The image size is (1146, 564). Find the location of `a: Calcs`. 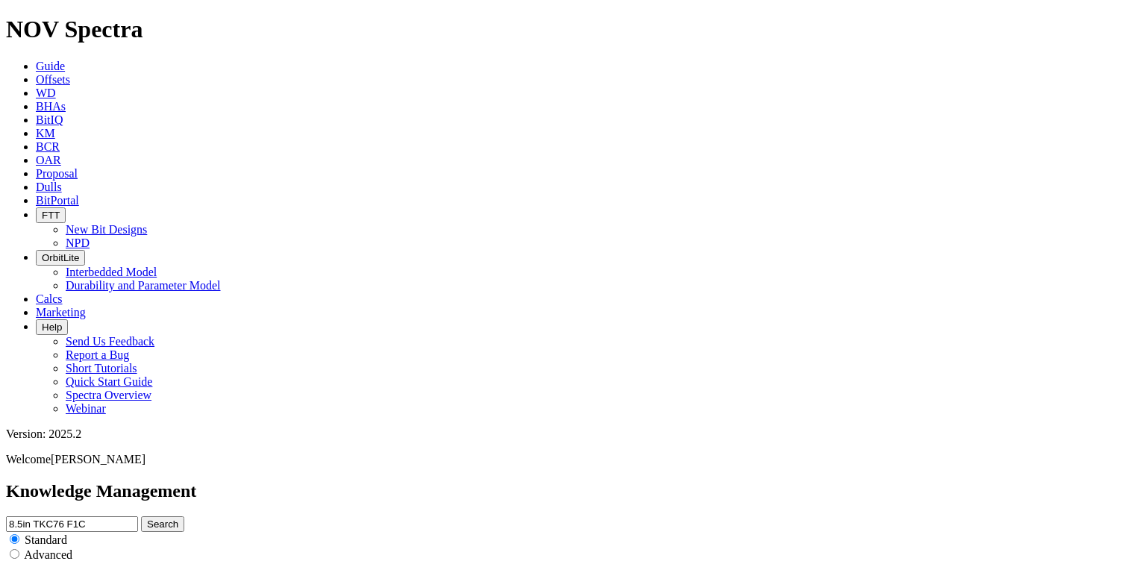

a: Calcs is located at coordinates (49, 298).